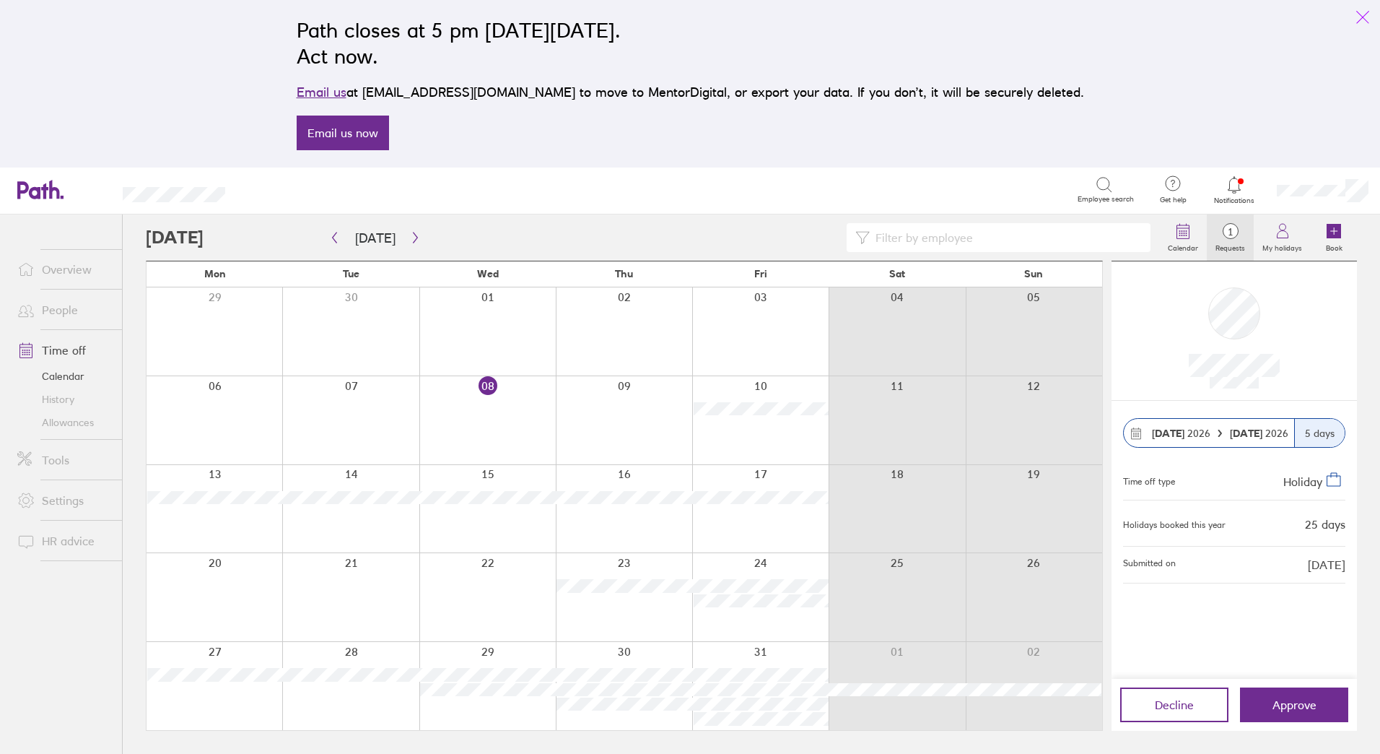 The image size is (1380, 754). What do you see at coordinates (1282, 246) in the screenshot?
I see `label: My holidays` at bounding box center [1282, 246].